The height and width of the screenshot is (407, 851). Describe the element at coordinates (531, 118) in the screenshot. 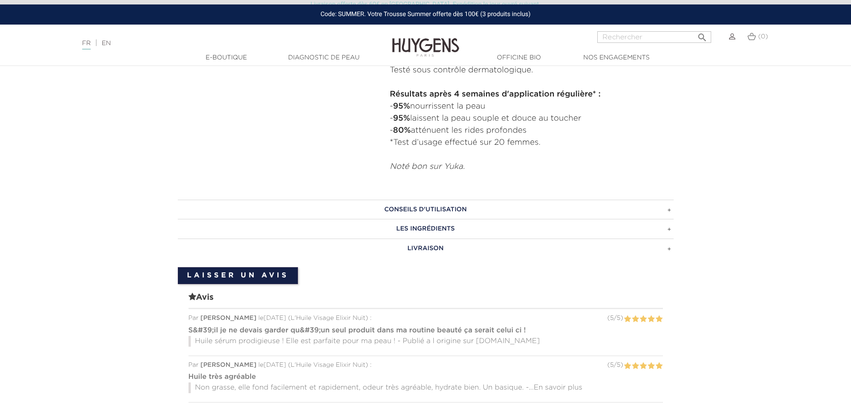

I see `li: - laissent la peau souple et douce au toucher` at that location.